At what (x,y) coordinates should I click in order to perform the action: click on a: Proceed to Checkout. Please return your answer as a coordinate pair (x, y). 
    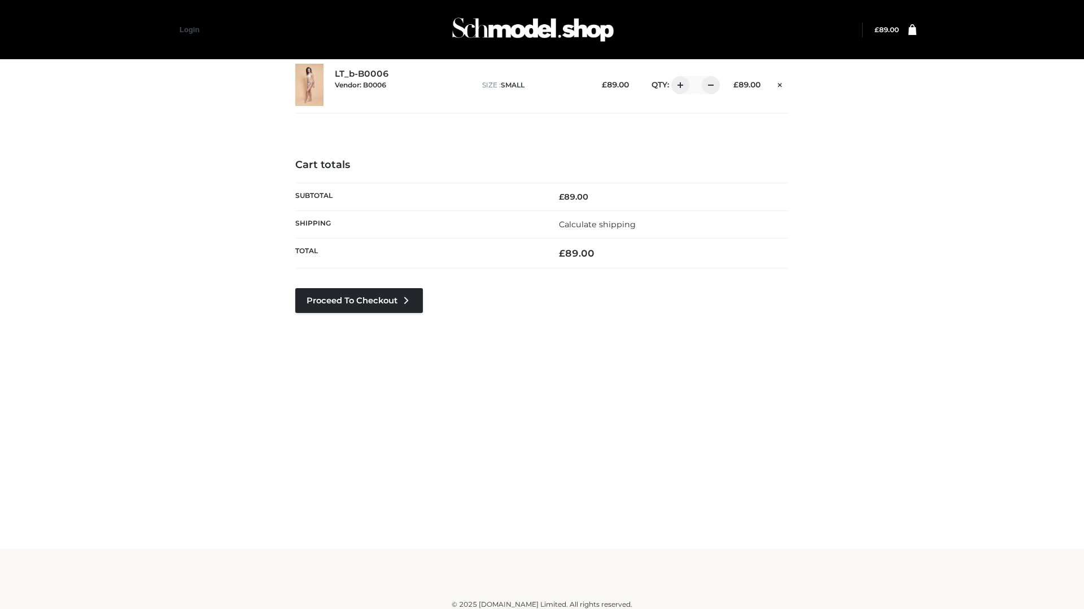
    Looking at the image, I should click on (359, 301).